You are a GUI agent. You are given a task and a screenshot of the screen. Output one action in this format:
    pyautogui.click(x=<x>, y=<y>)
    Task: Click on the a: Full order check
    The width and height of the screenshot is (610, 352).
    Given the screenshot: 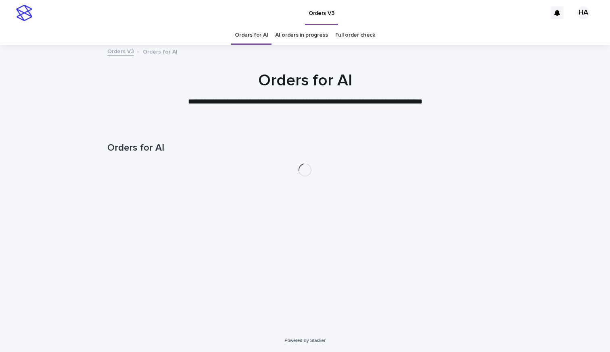 What is the action you would take?
    pyautogui.click(x=355, y=35)
    